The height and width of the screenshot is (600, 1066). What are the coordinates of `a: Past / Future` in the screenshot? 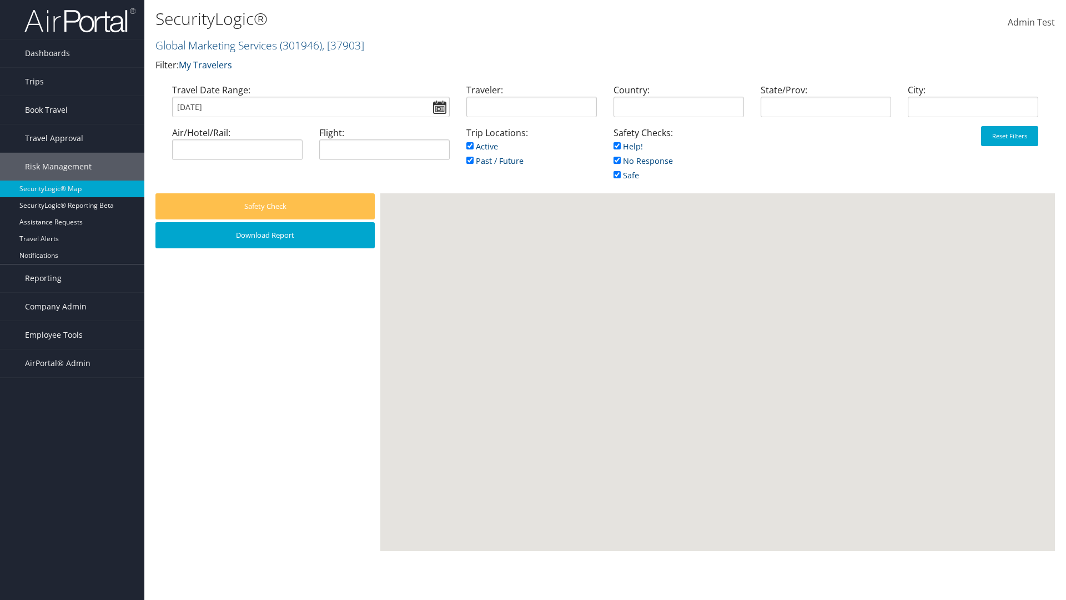 It's located at (495, 160).